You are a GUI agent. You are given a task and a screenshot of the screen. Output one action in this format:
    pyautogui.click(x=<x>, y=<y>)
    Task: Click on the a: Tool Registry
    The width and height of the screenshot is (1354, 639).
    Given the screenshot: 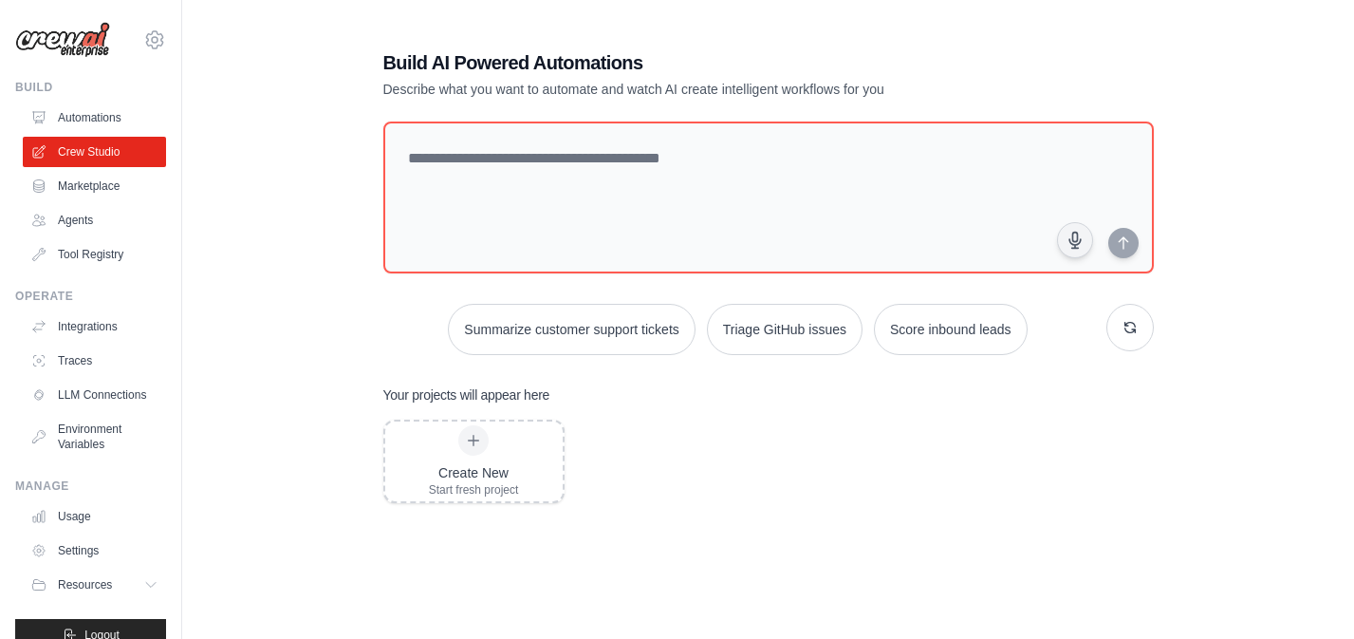 What is the action you would take?
    pyautogui.click(x=94, y=254)
    